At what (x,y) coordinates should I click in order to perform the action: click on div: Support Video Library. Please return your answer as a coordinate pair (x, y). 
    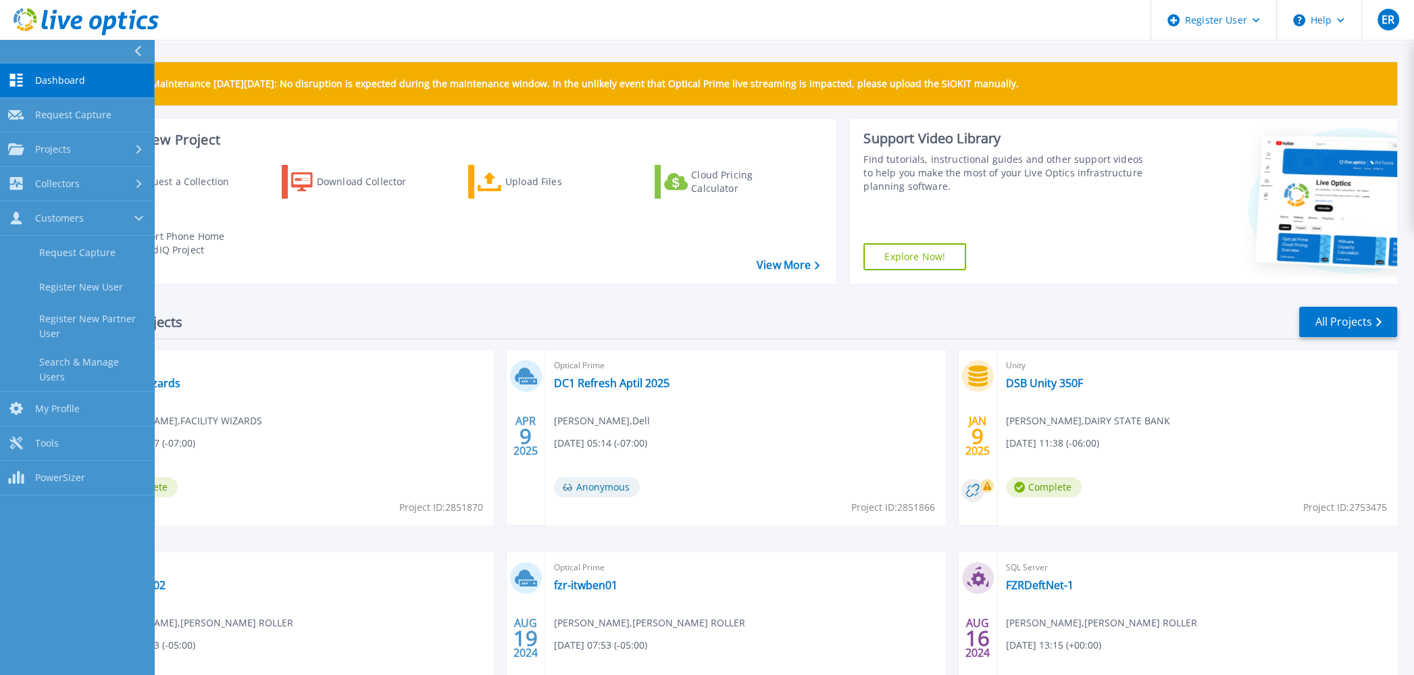
    Looking at the image, I should click on (1003, 138).